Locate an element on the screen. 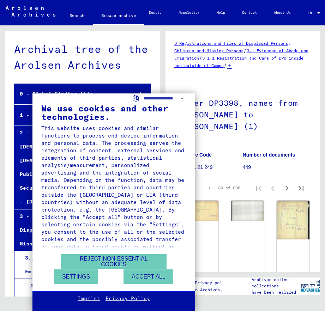  div: This website uses cookies and similar functions to process end device information and personal da... is located at coordinates (114, 191).